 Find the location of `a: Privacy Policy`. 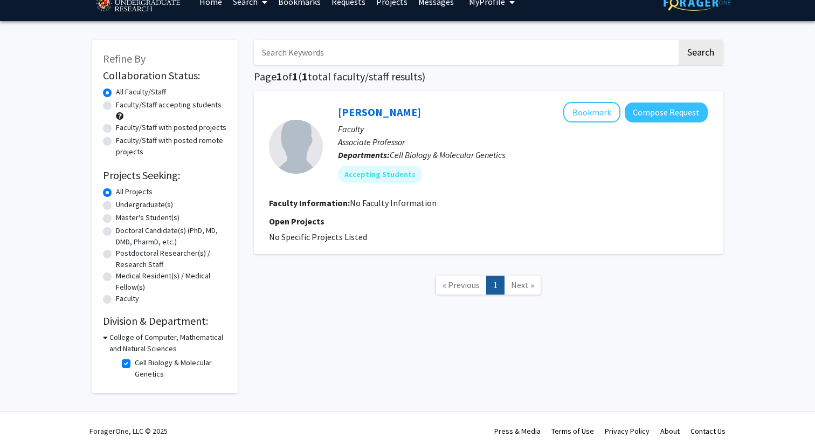

a: Privacy Policy is located at coordinates (627, 431).